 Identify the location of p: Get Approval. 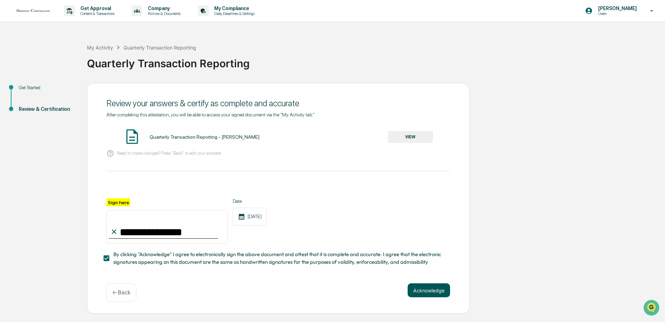
(96, 8).